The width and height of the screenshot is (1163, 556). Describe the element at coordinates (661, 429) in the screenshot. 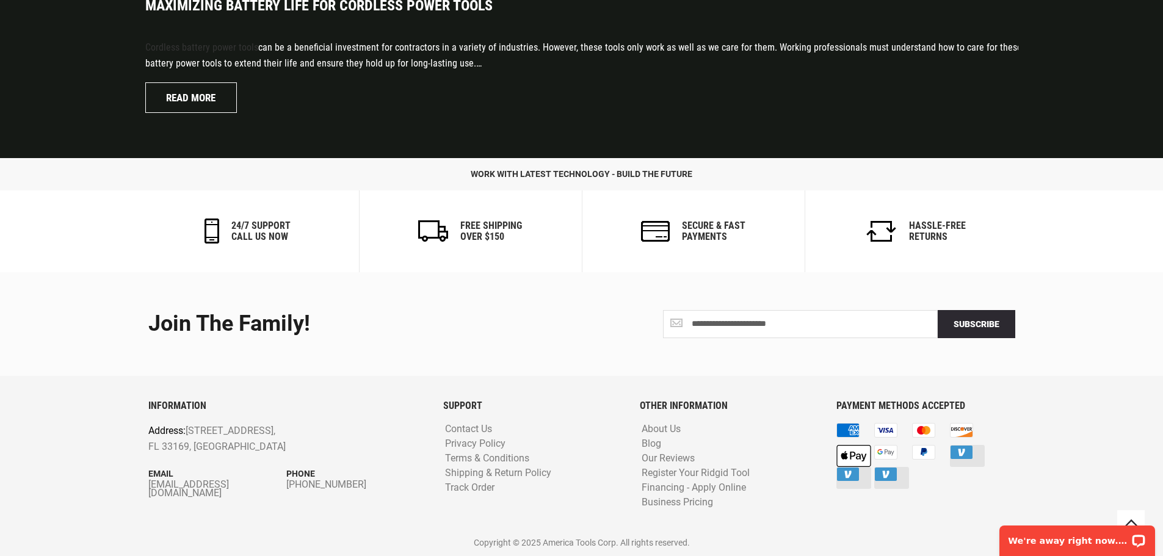

I see `a: About Us` at that location.